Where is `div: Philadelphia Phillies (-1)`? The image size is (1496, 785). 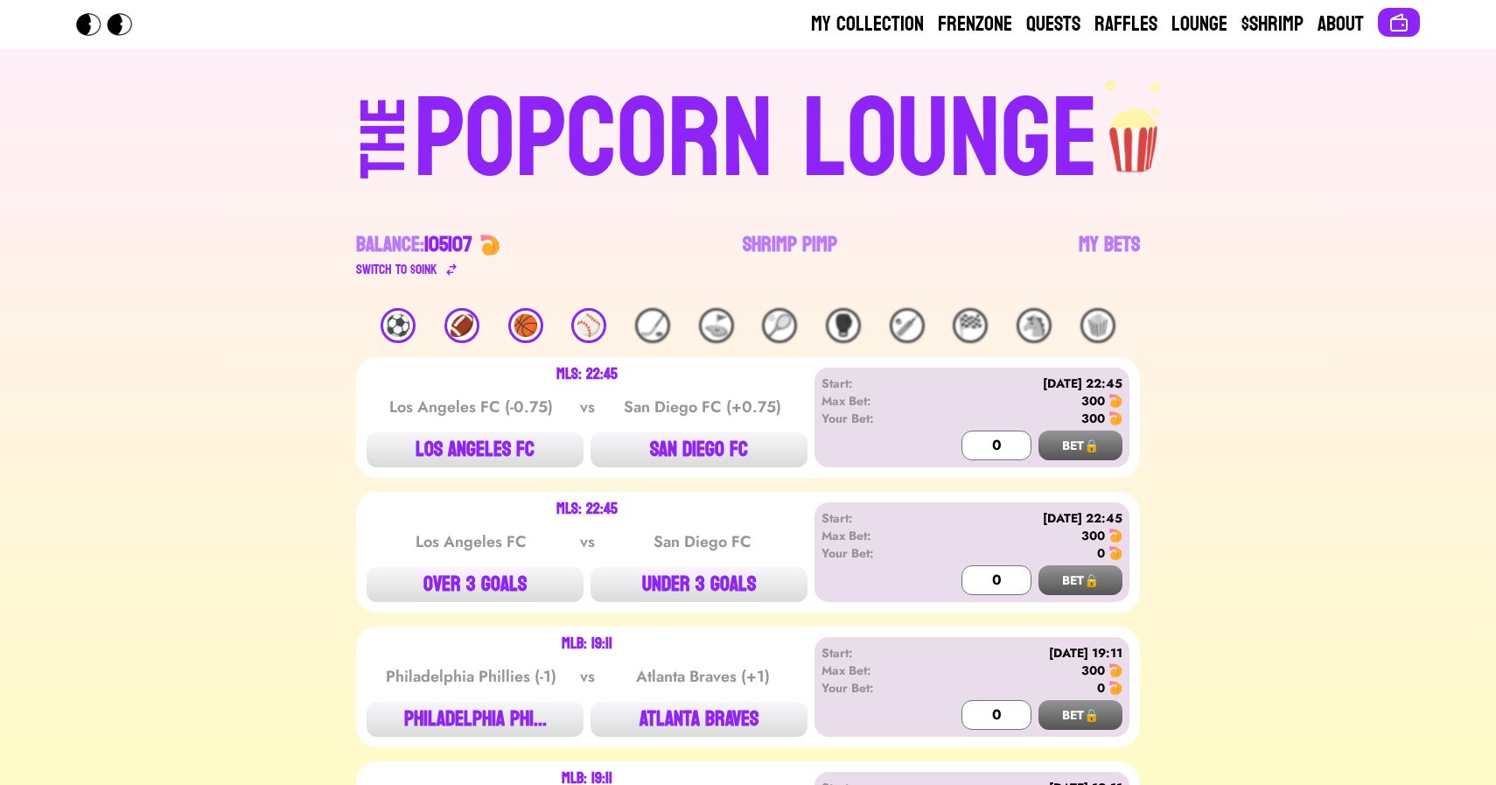
div: Philadelphia Phillies (-1) is located at coordinates (472, 676).